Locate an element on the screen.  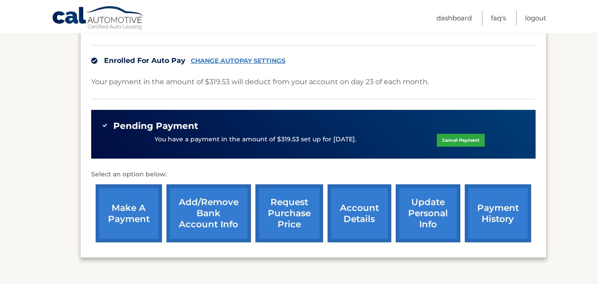
a: update personal info is located at coordinates (428, 213).